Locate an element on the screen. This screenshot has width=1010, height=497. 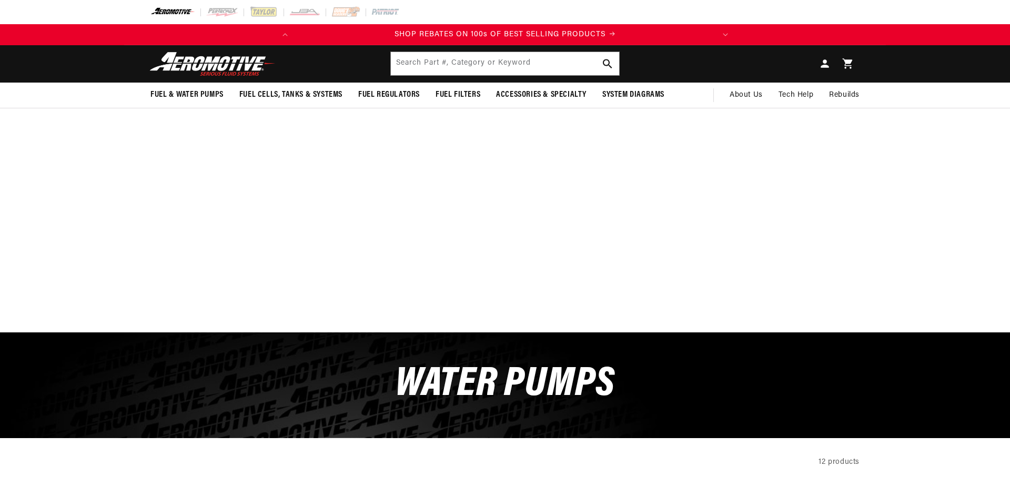
span: Tech Help is located at coordinates (796, 95).